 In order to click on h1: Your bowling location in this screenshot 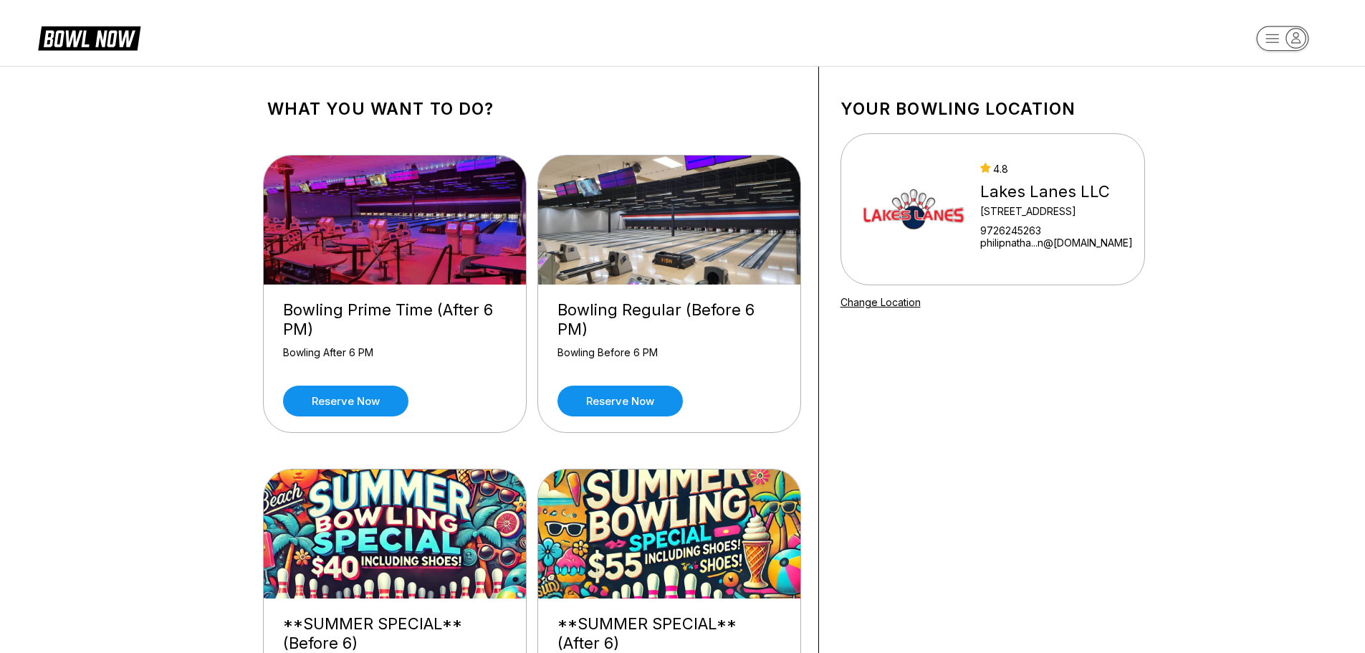, I will do `click(992, 109)`.